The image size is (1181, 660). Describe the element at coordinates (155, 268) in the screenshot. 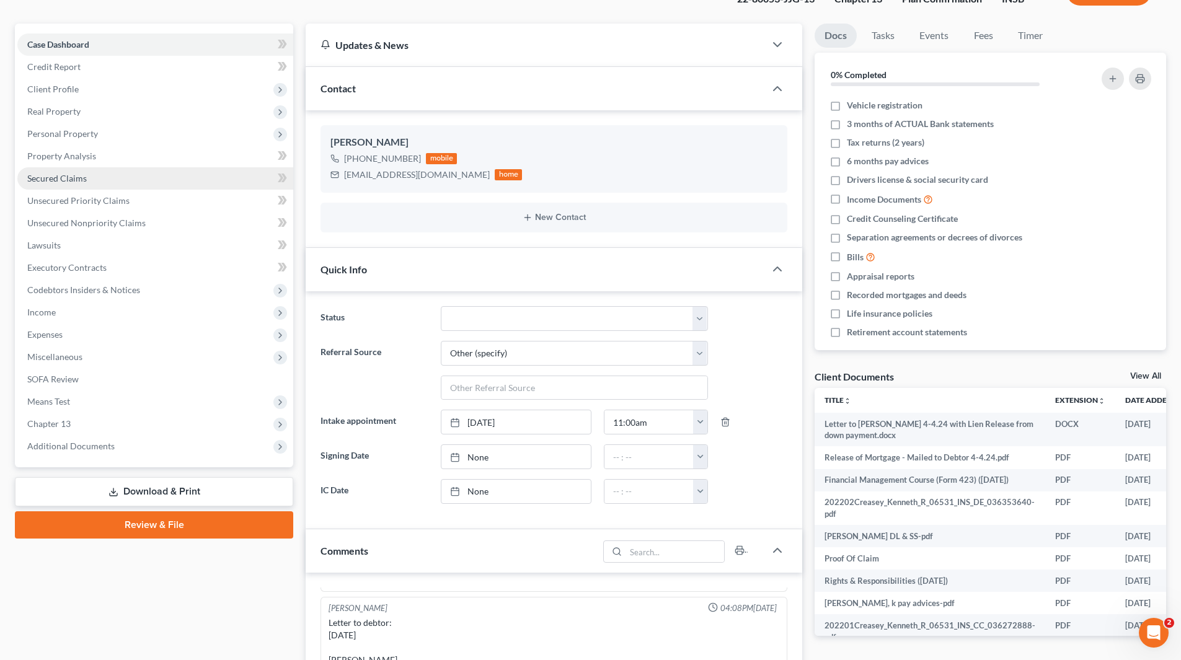

I see `a: Executory Contracts` at that location.